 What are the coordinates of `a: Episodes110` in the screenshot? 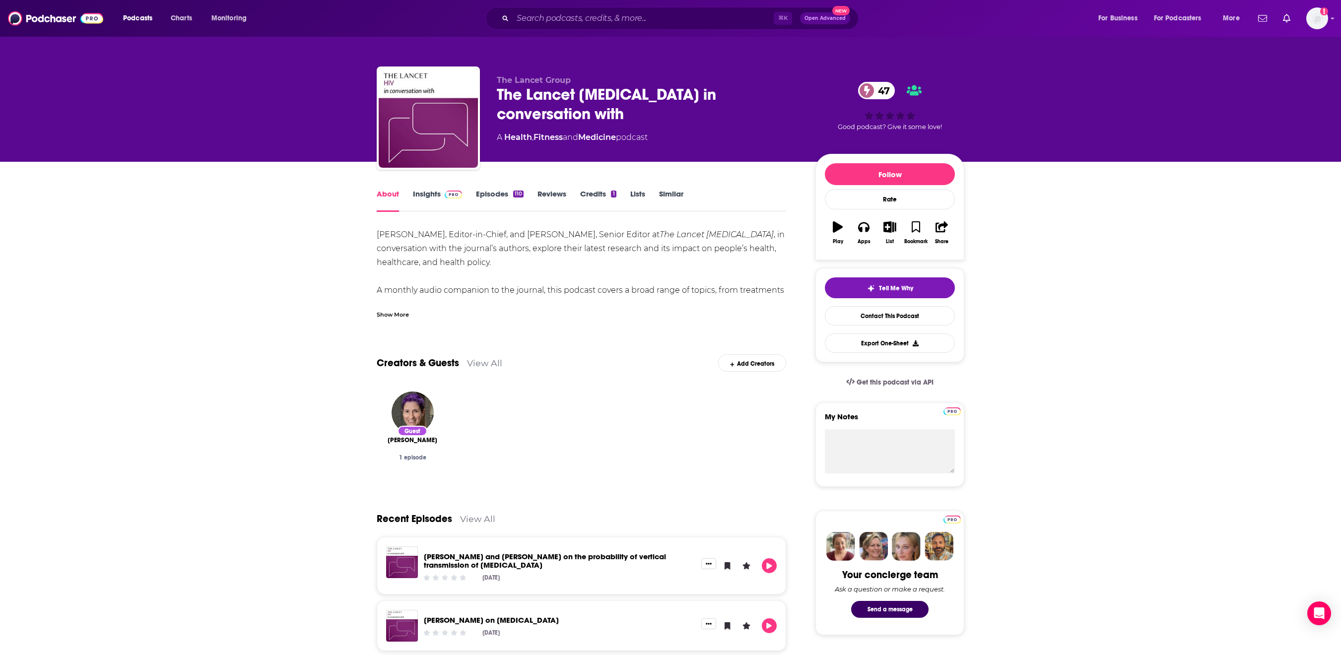 It's located at (500, 200).